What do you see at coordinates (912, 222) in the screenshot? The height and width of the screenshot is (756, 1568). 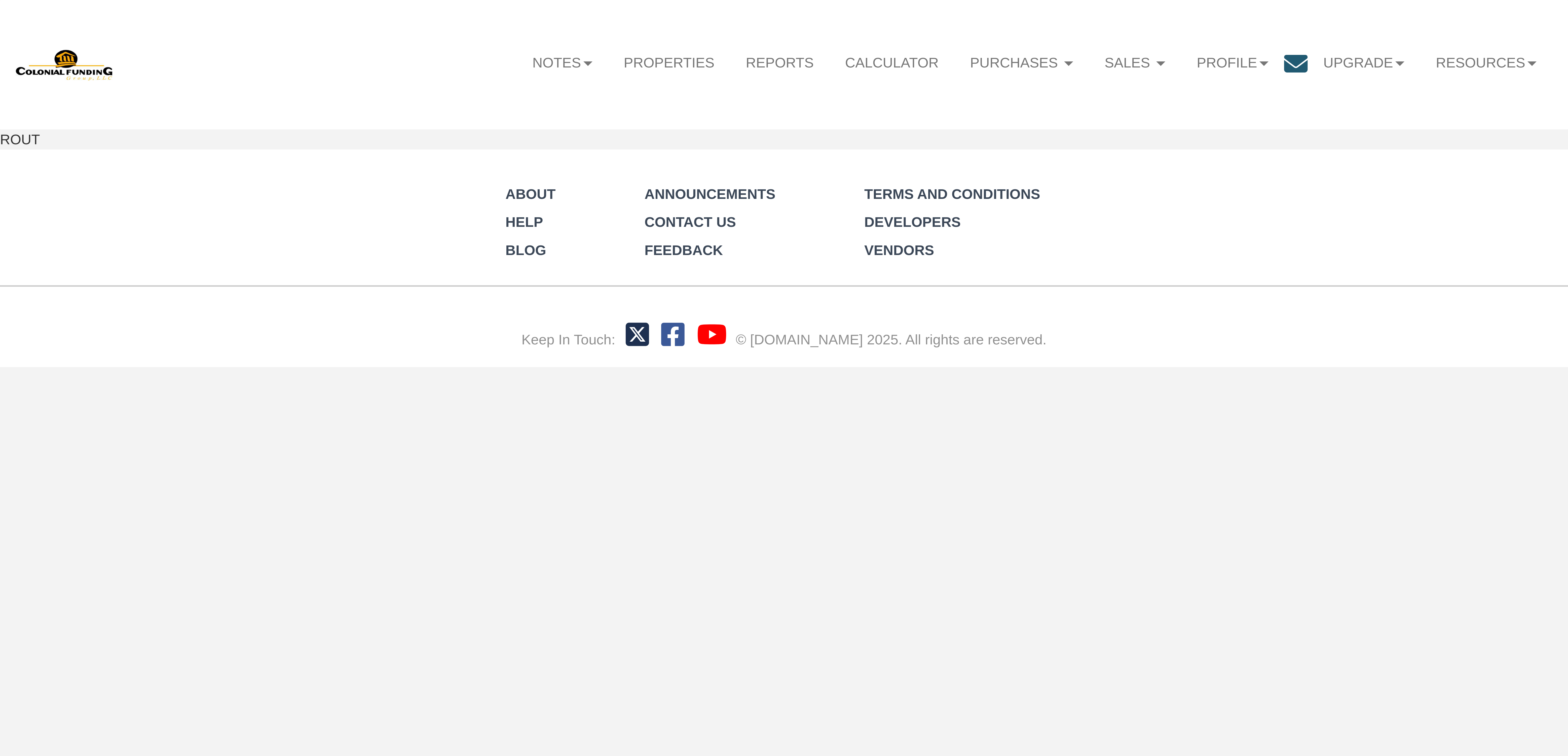 I see `a: Developers` at bounding box center [912, 222].